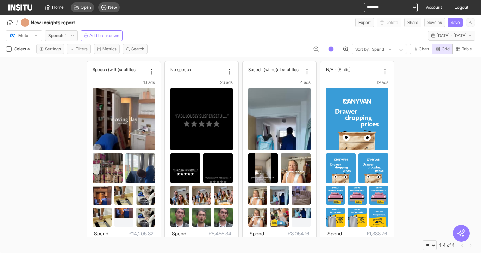 The width and height of the screenshot is (481, 253). What do you see at coordinates (107, 49) in the screenshot?
I see `button: Metrics` at bounding box center [107, 49].